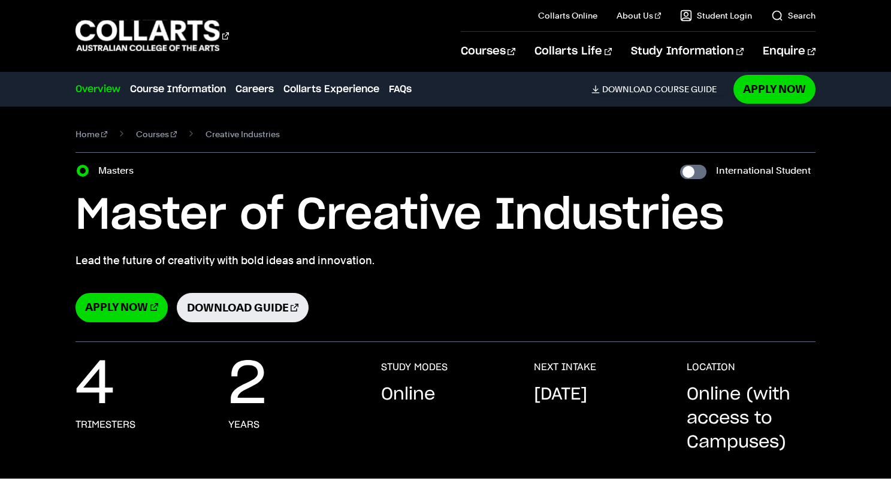 Image resolution: width=891 pixels, height=484 pixels. Describe the element at coordinates (91, 134) in the screenshot. I see `a: Home` at that location.